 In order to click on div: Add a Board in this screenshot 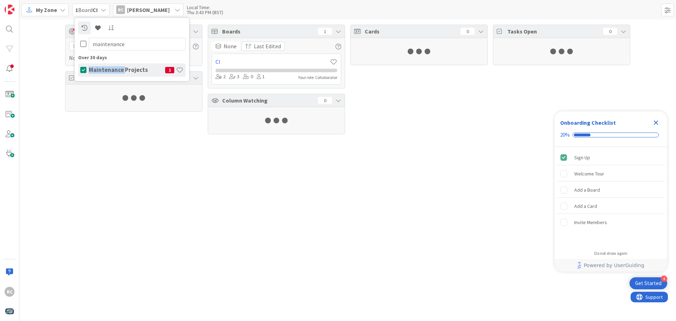, I will do `click(587, 190)`.